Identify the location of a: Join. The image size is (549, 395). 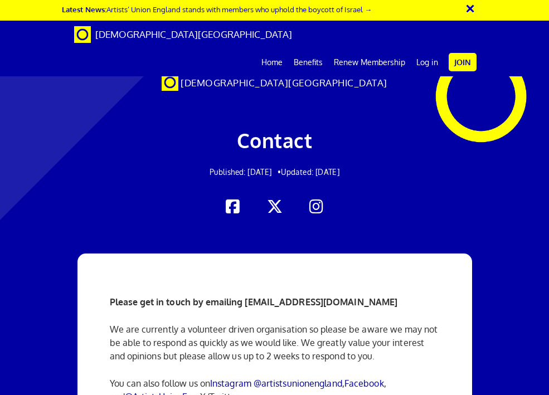
(463, 62).